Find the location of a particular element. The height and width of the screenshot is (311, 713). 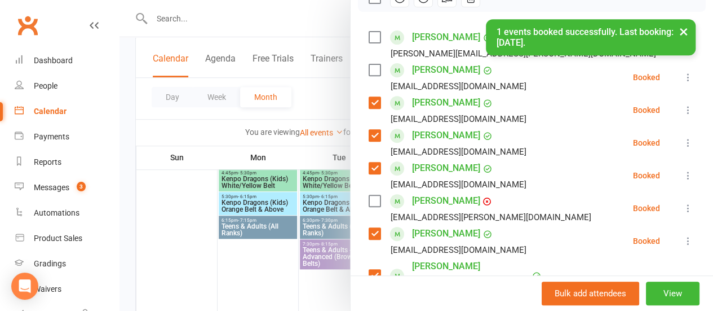

a: Gradings is located at coordinates (67, 263).